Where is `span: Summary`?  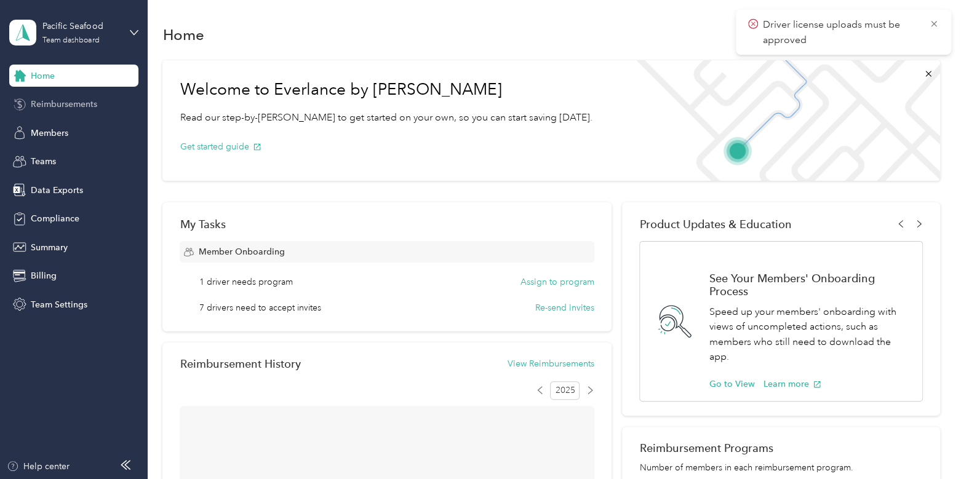
span: Summary is located at coordinates (49, 247).